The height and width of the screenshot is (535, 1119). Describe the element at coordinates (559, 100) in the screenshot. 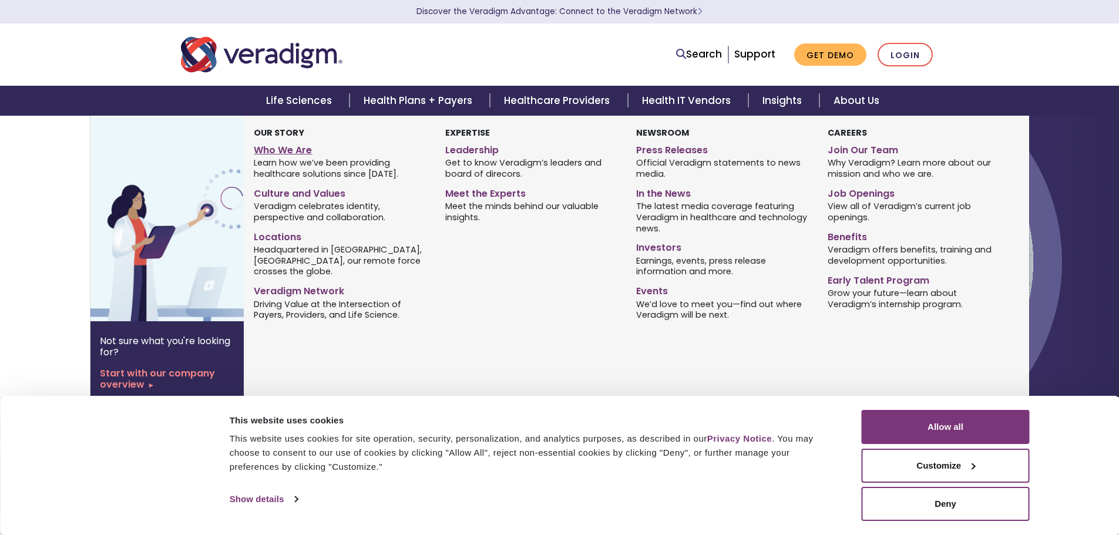

I see `a: Healthcare Providers` at that location.